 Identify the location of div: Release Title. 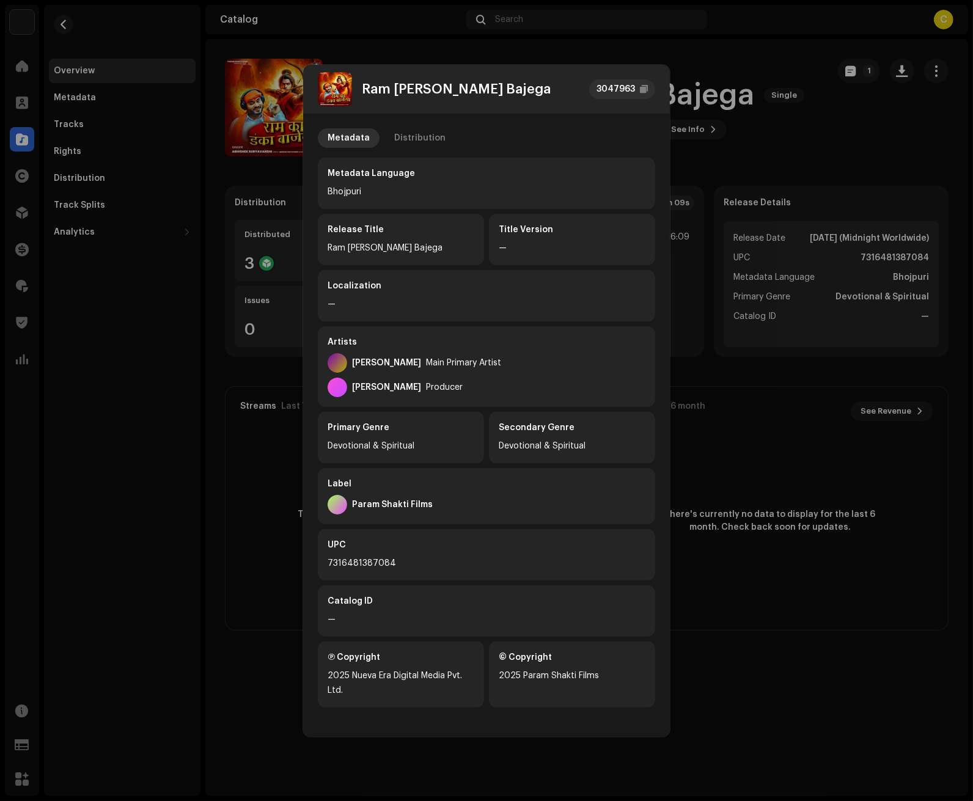
(401, 230).